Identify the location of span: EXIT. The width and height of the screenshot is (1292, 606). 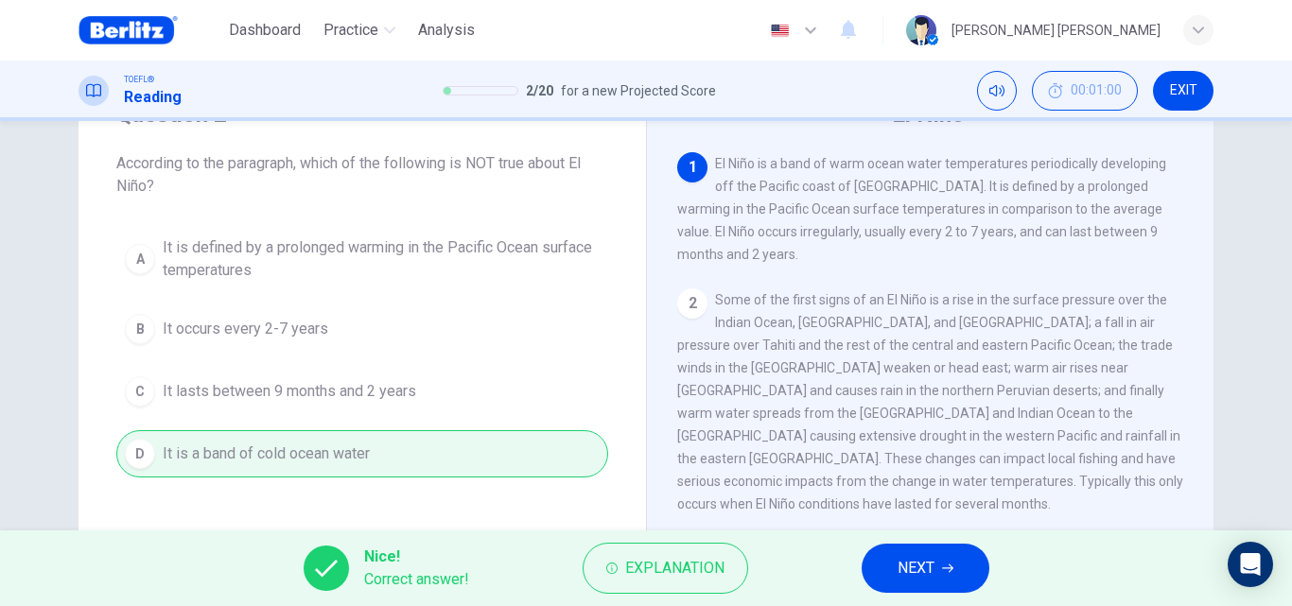
(1184, 91).